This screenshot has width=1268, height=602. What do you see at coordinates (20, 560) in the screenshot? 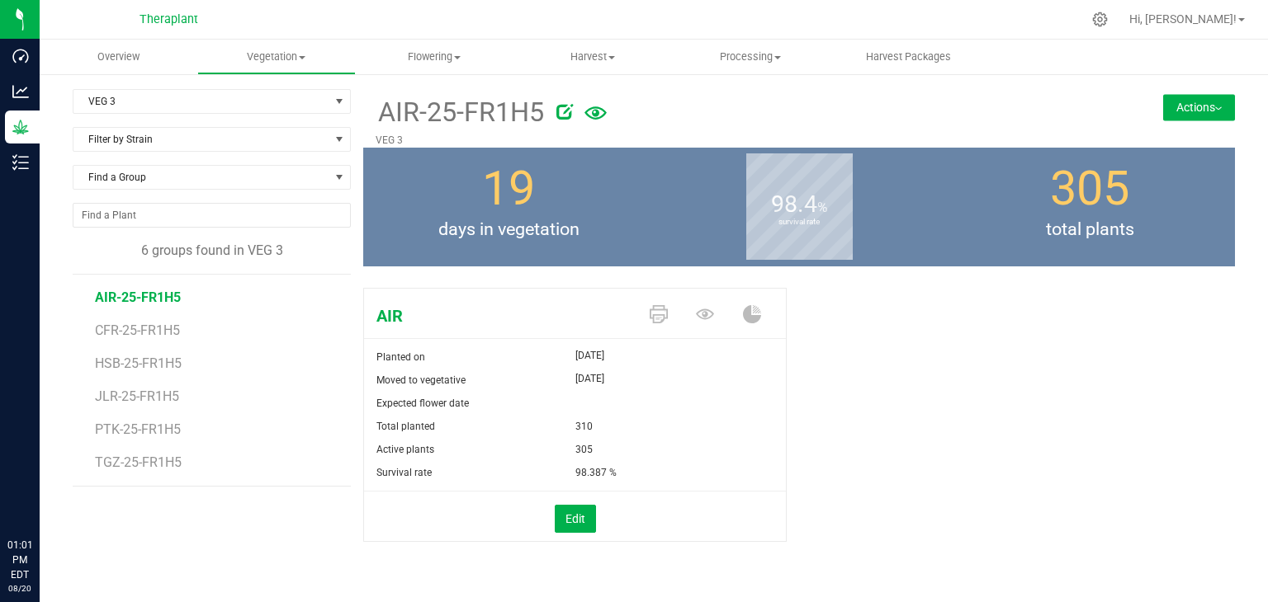
I see `p: 01:01 PM EDT` at bounding box center [20, 560].